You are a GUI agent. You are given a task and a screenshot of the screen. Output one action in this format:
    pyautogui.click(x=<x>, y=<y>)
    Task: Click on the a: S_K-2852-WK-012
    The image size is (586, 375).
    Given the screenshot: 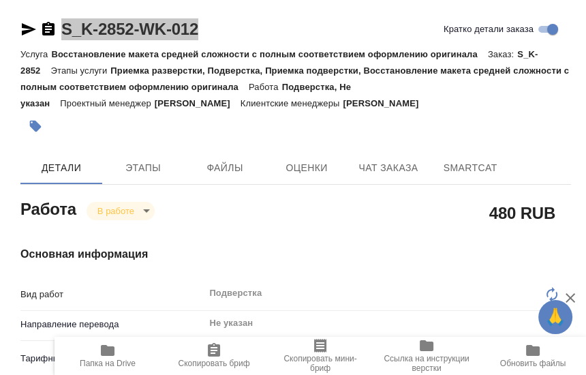 What is the action you would take?
    pyautogui.click(x=129, y=29)
    